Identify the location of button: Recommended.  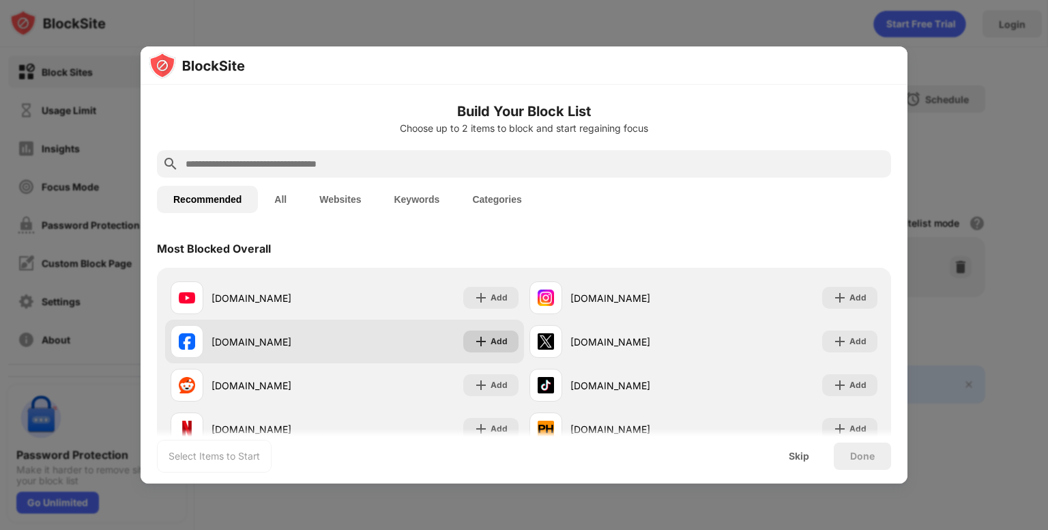
(207, 199).